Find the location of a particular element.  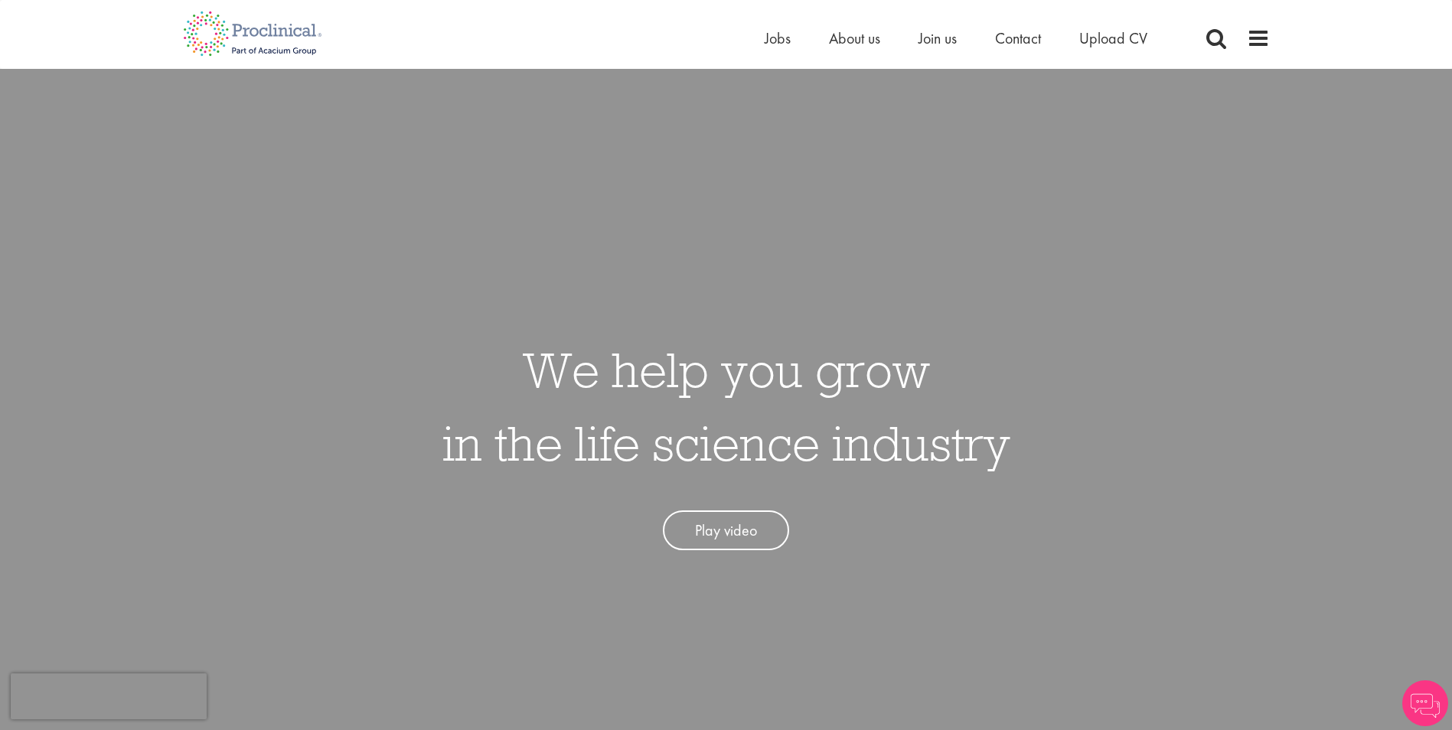

span: Join us is located at coordinates (937, 38).